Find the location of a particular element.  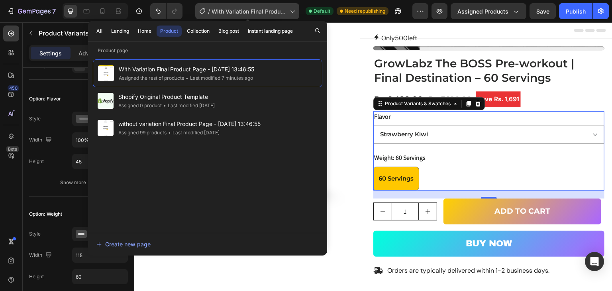

button: Carousel Back Arrow is located at coordinates (26, 20).